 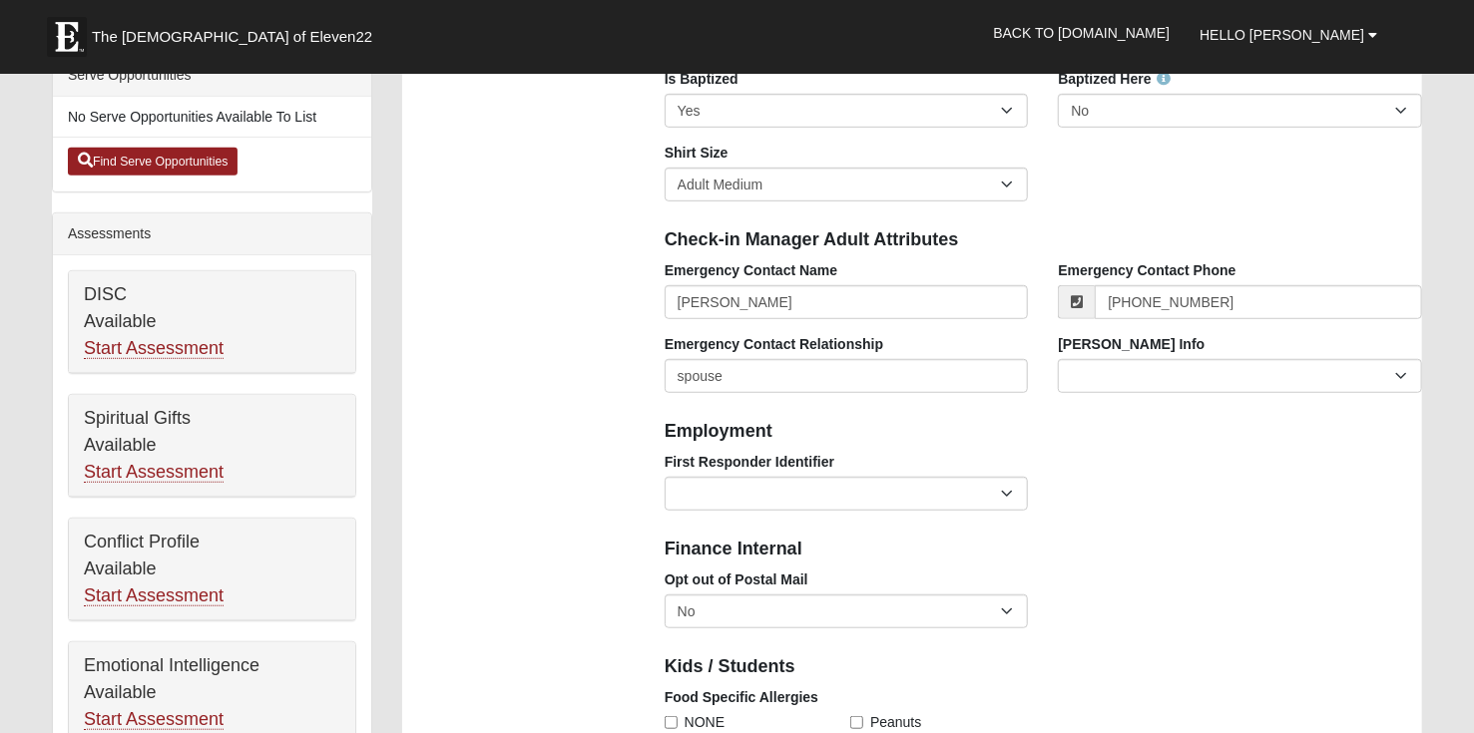 I want to click on h4: Employment, so click(x=1043, y=432).